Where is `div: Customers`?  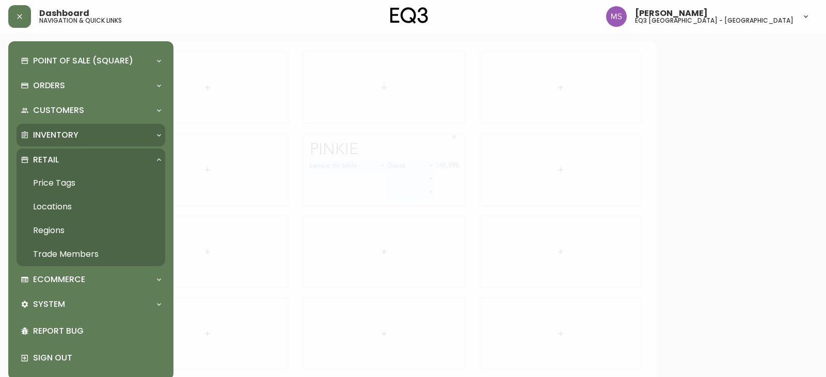 div: Customers is located at coordinates (91, 110).